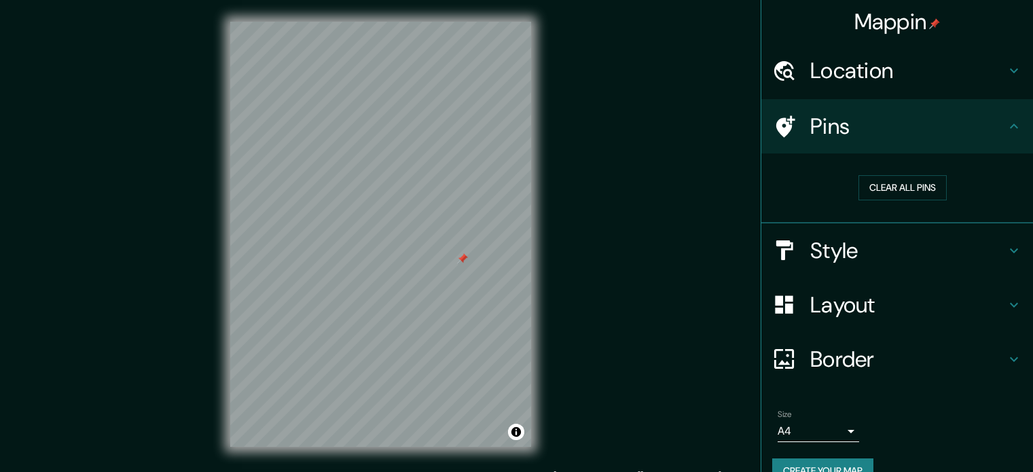  What do you see at coordinates (380, 234) in the screenshot?
I see `canvas: Map` at bounding box center [380, 234].